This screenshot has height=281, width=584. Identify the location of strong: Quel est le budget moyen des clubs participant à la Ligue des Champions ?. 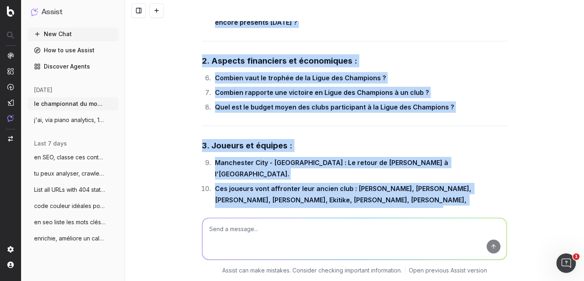
(335, 107).